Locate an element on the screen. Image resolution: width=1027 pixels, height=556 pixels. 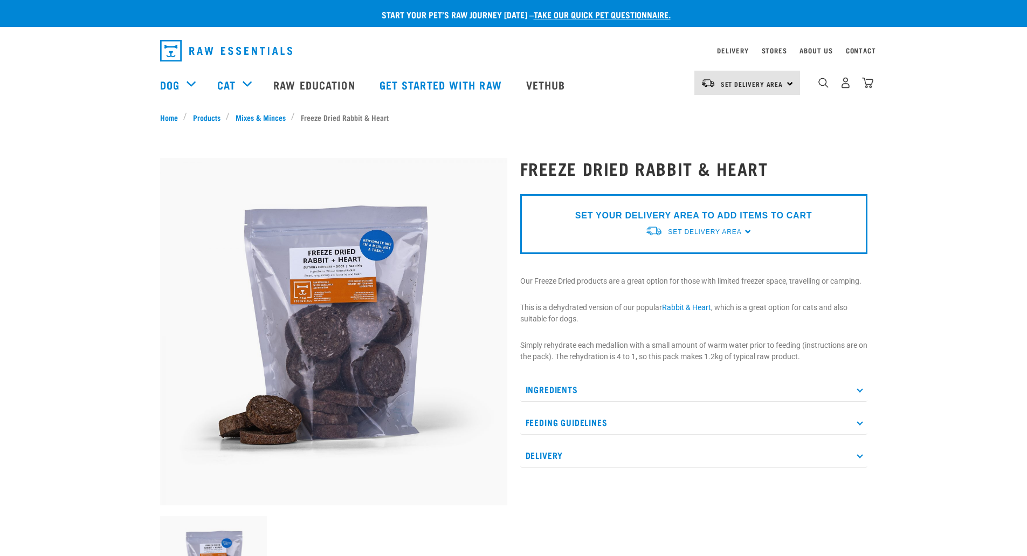
h1: Freeze Dried Rabbit & Heart is located at coordinates (694, 168).